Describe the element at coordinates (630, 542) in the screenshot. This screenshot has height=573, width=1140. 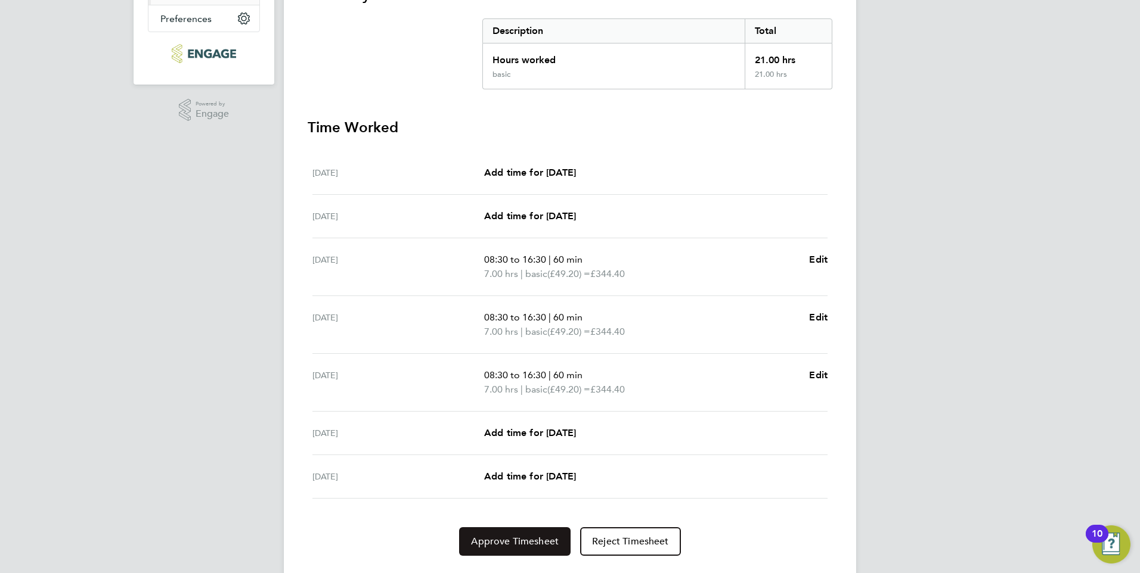
I see `span: Reject Timesheet` at that location.